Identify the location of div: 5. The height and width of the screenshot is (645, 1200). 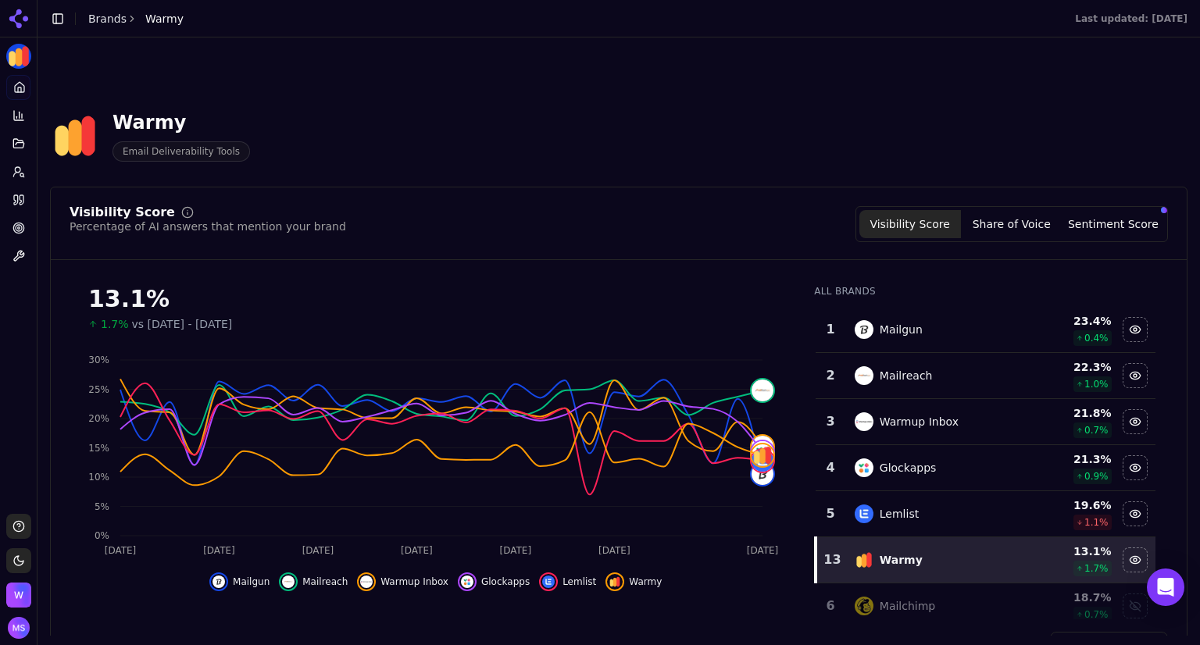
(830, 514).